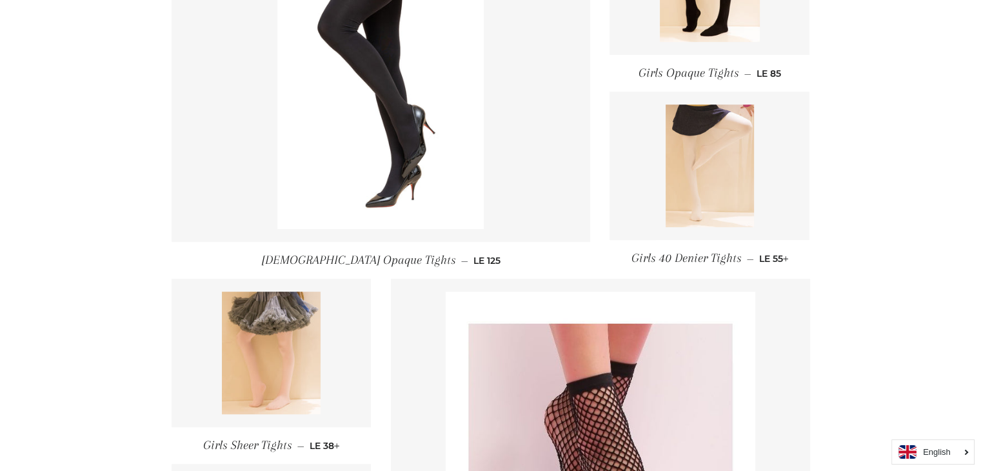  What do you see at coordinates (272, 445) in the screenshot?
I see `a: Girls Sheer Tights — LE 38` at bounding box center [272, 445].